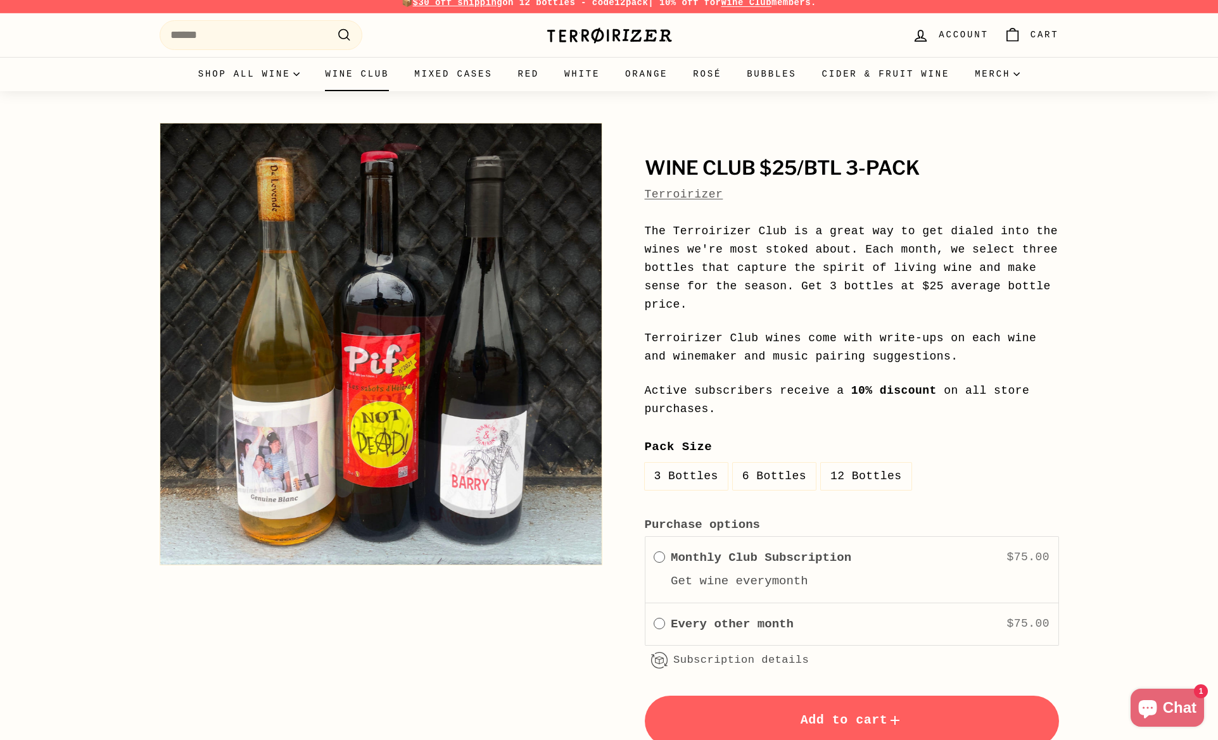 The image size is (1218, 740). Describe the element at coordinates (886, 74) in the screenshot. I see `a: Cider & Fruit Wine` at that location.